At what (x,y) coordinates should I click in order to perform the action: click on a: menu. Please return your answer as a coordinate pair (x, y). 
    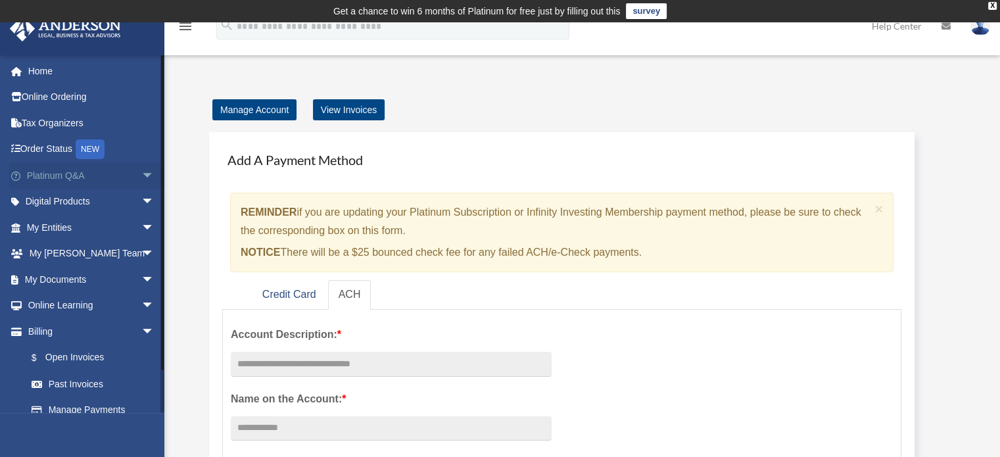
    Looking at the image, I should click on (185, 28).